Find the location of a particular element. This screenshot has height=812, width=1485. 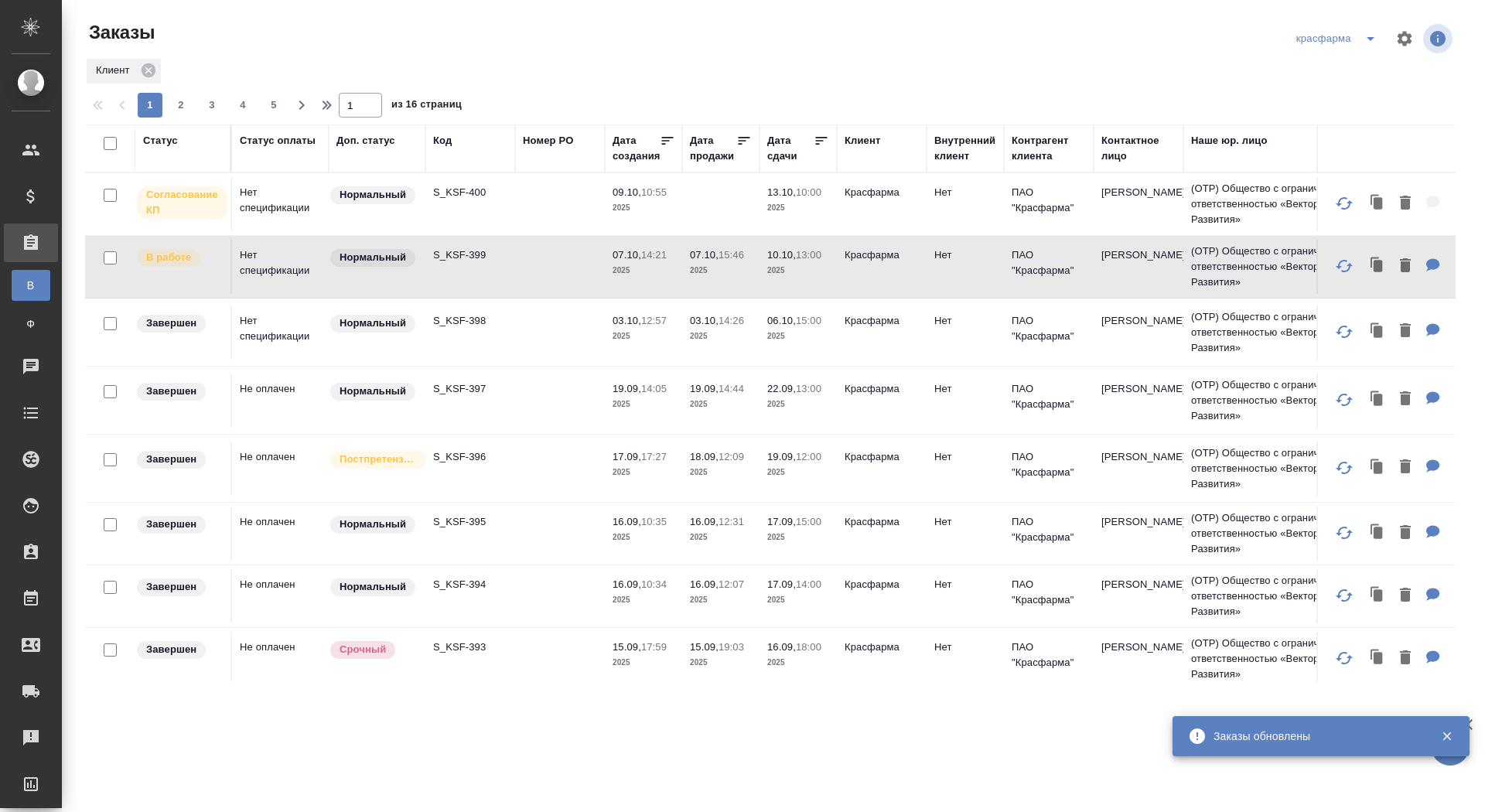

p: Срочный is located at coordinates (363, 649).